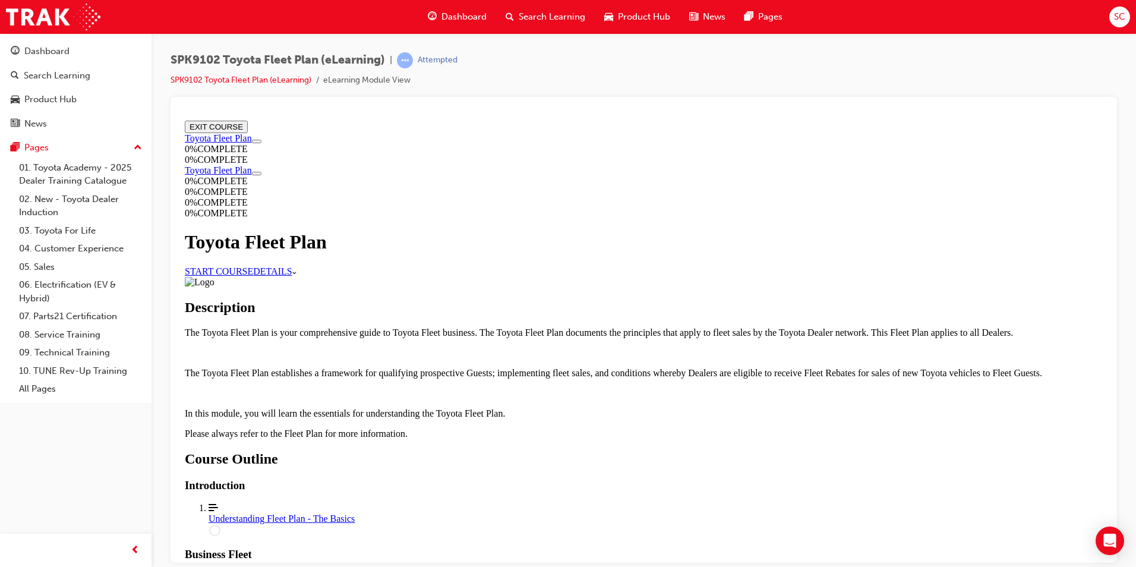 The height and width of the screenshot is (567, 1136). Describe the element at coordinates (80, 206) in the screenshot. I see `a: 02. New - Toyota Dealer Induction` at that location.